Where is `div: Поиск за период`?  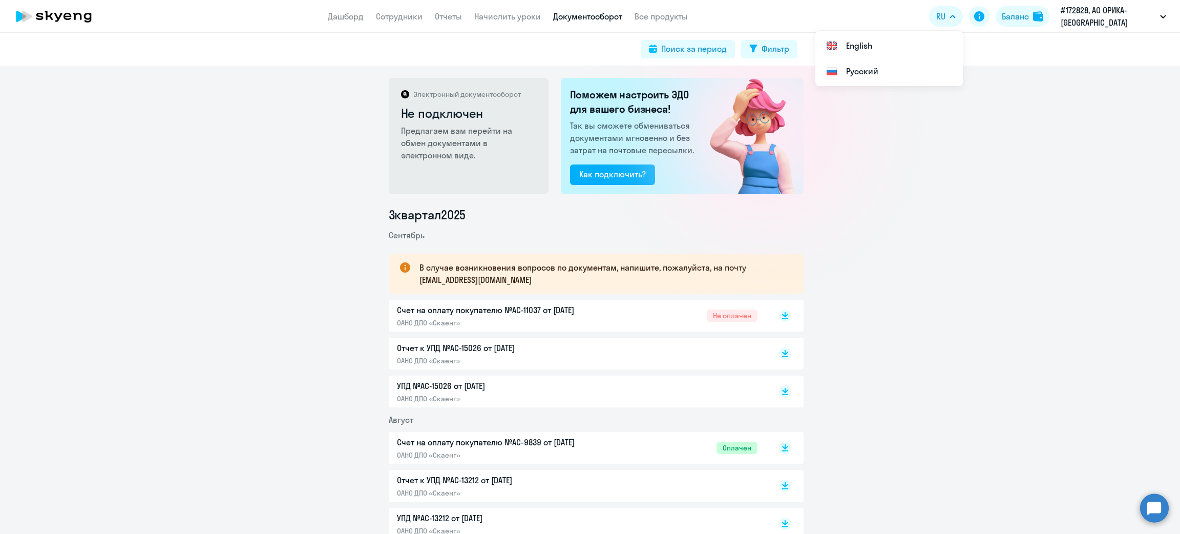 div: Поиск за период is located at coordinates (694, 49).